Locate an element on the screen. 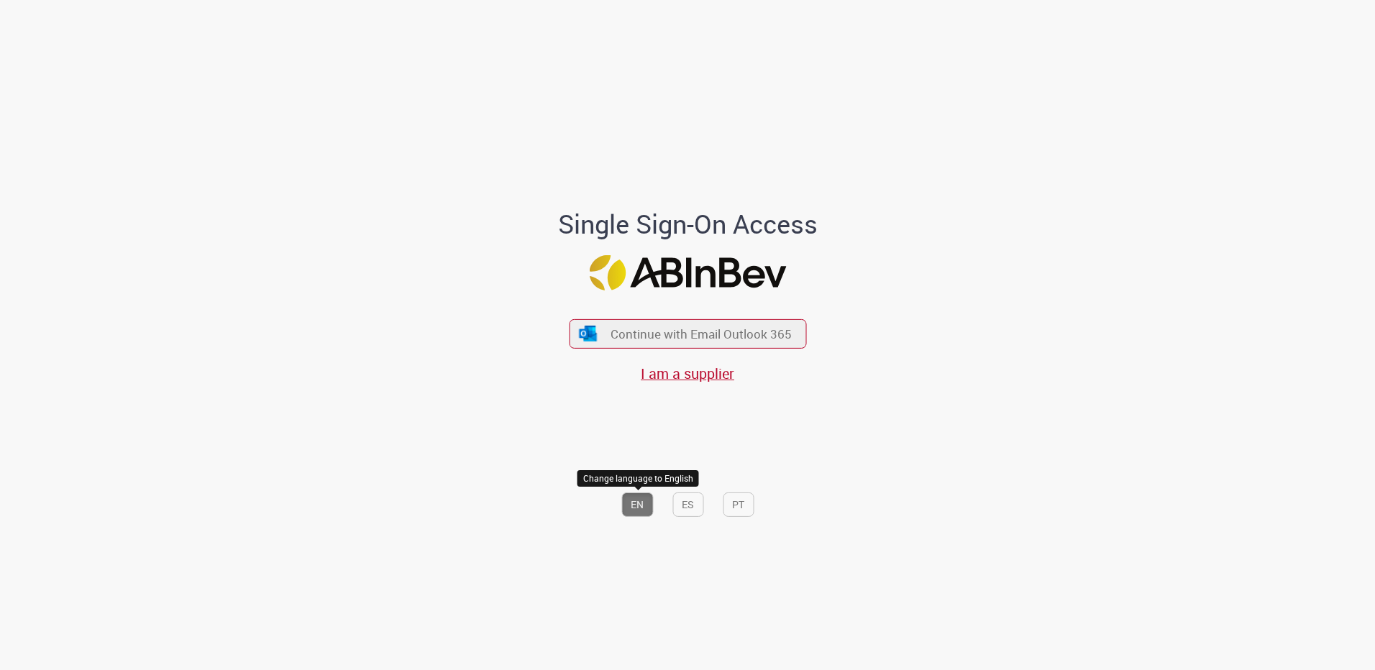  button: ES is located at coordinates (687, 505).